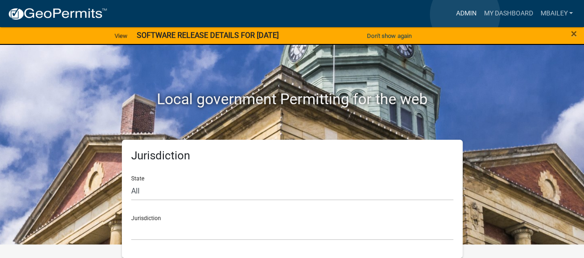 Image resolution: width=584 pixels, height=258 pixels. Describe the element at coordinates (292, 99) in the screenshot. I see `h2: Local government Permitting for the web` at that location.